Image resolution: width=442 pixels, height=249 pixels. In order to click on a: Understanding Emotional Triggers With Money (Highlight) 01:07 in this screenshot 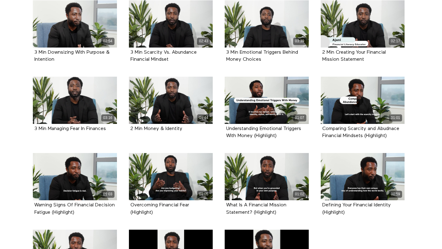, I will do `click(267, 100)`.